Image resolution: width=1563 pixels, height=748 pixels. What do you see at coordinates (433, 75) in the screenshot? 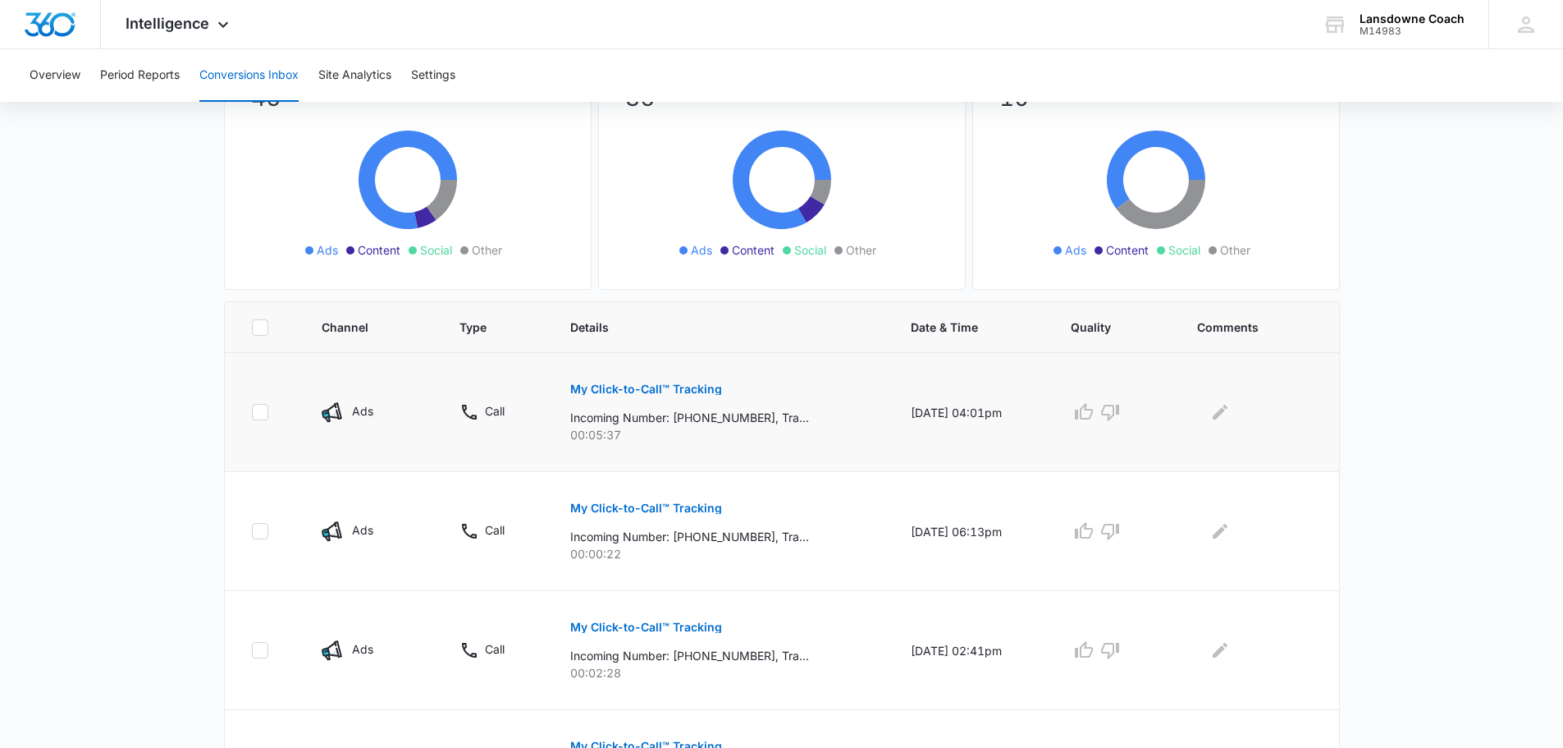
I see `button: Settings` at bounding box center [433, 75].